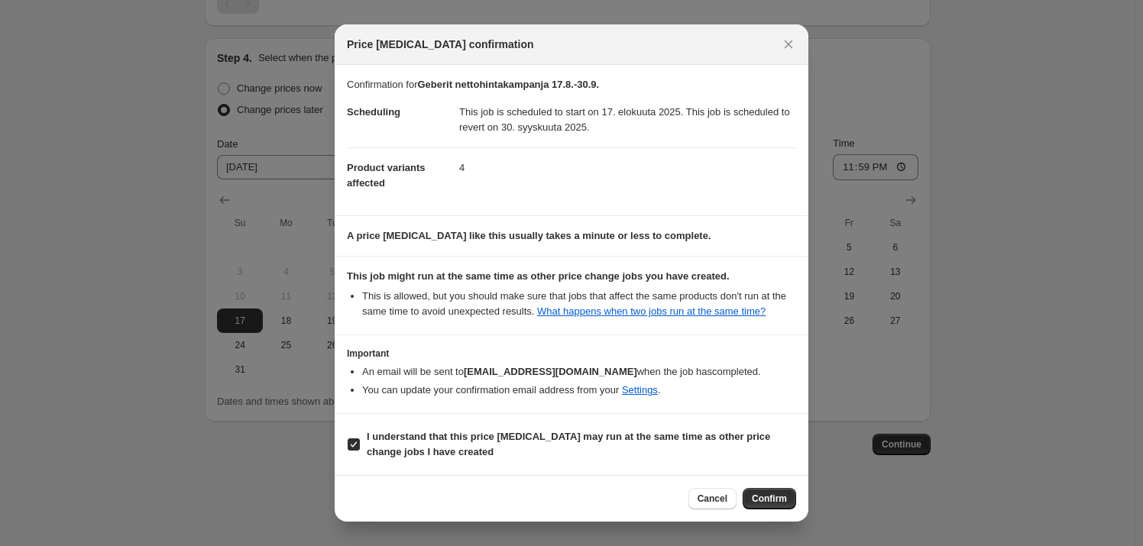 The height and width of the screenshot is (546, 1143). I want to click on button: Close, so click(789, 44).